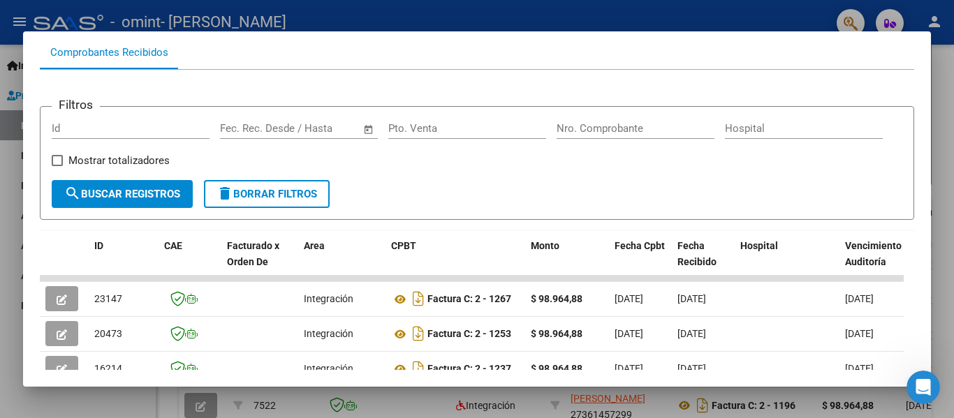 The width and height of the screenshot is (954, 418). Describe the element at coordinates (124, 262) in the screenshot. I see `datatable-header-cell: ID` at that location.